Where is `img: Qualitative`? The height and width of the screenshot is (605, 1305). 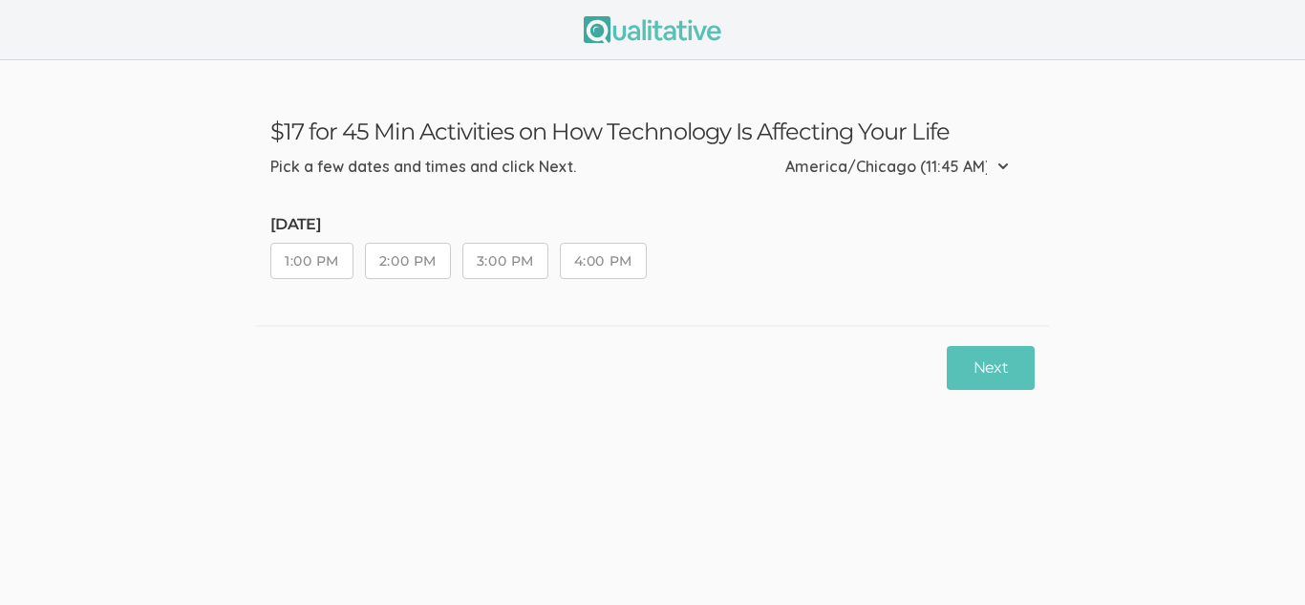
img: Qualitative is located at coordinates (653, 30).